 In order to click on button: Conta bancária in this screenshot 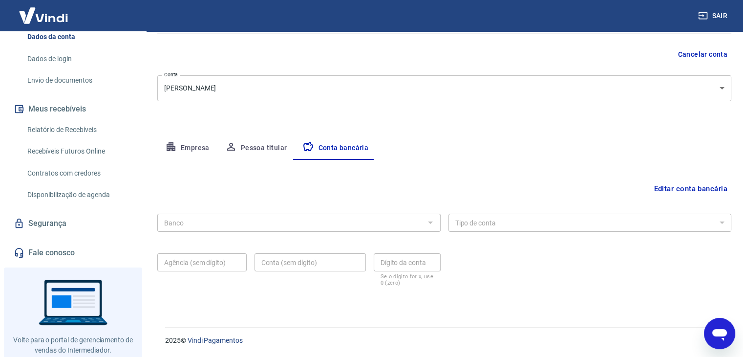, I will do `click(335, 148)`.